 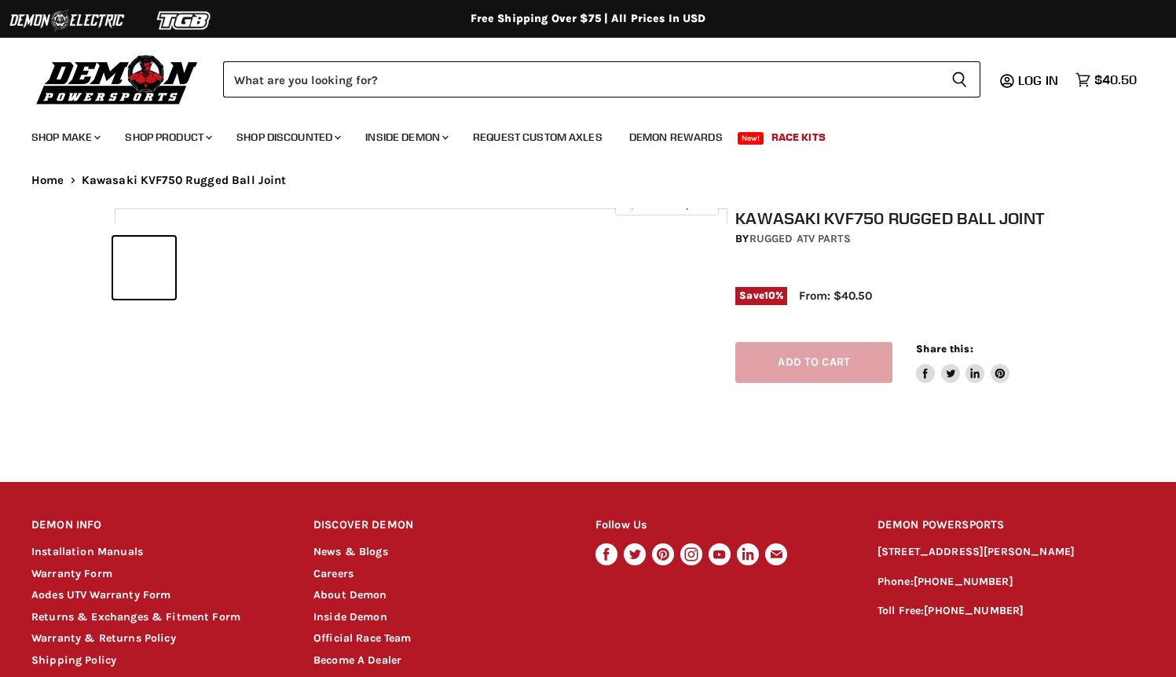 I want to click on a: Request Custom Axles, so click(x=537, y=137).